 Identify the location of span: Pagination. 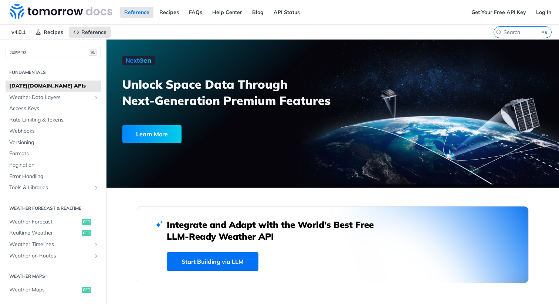
(54, 165).